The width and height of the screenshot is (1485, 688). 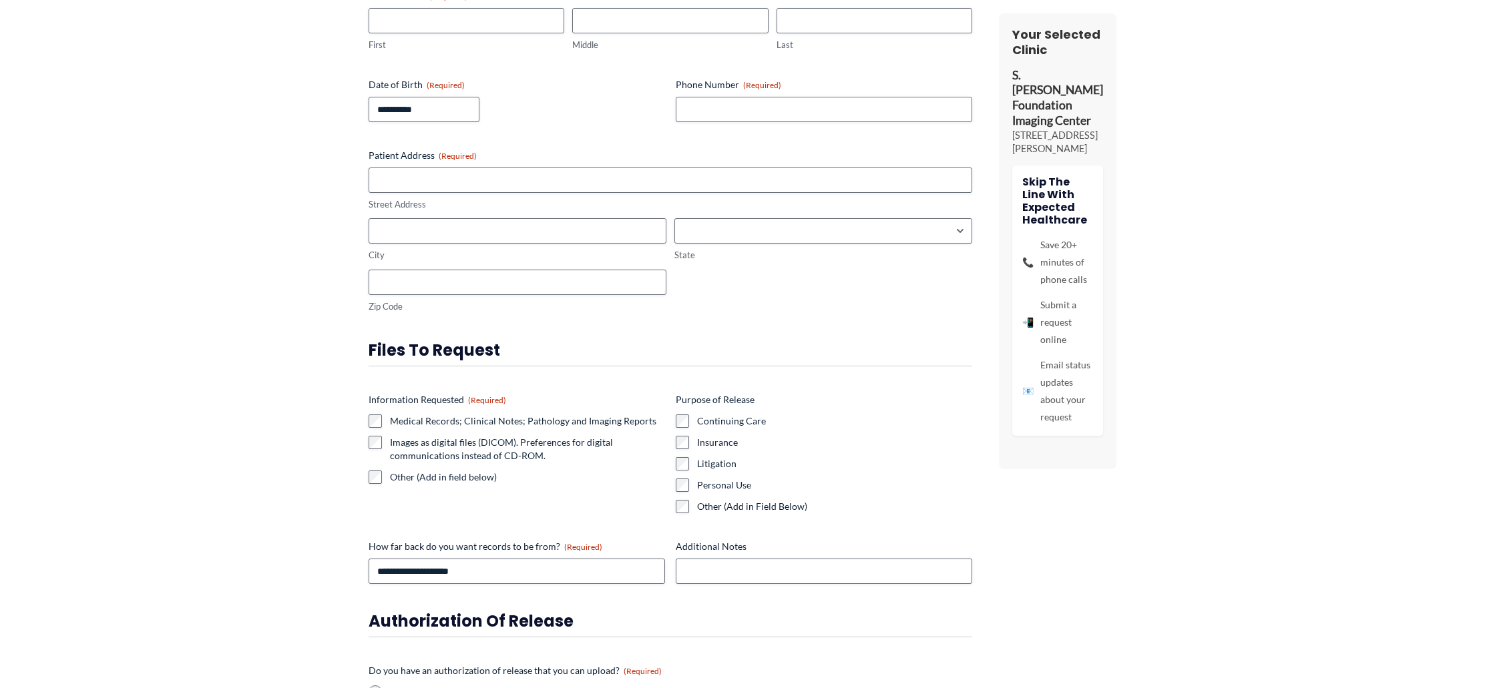 What do you see at coordinates (834, 421) in the screenshot?
I see `label: Continuing Care` at bounding box center [834, 421].